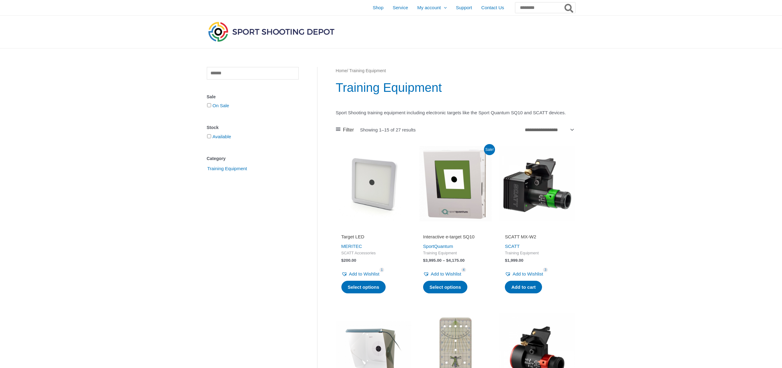 The height and width of the screenshot is (368, 782). What do you see at coordinates (512, 246) in the screenshot?
I see `a: SCATT` at bounding box center [512, 246].